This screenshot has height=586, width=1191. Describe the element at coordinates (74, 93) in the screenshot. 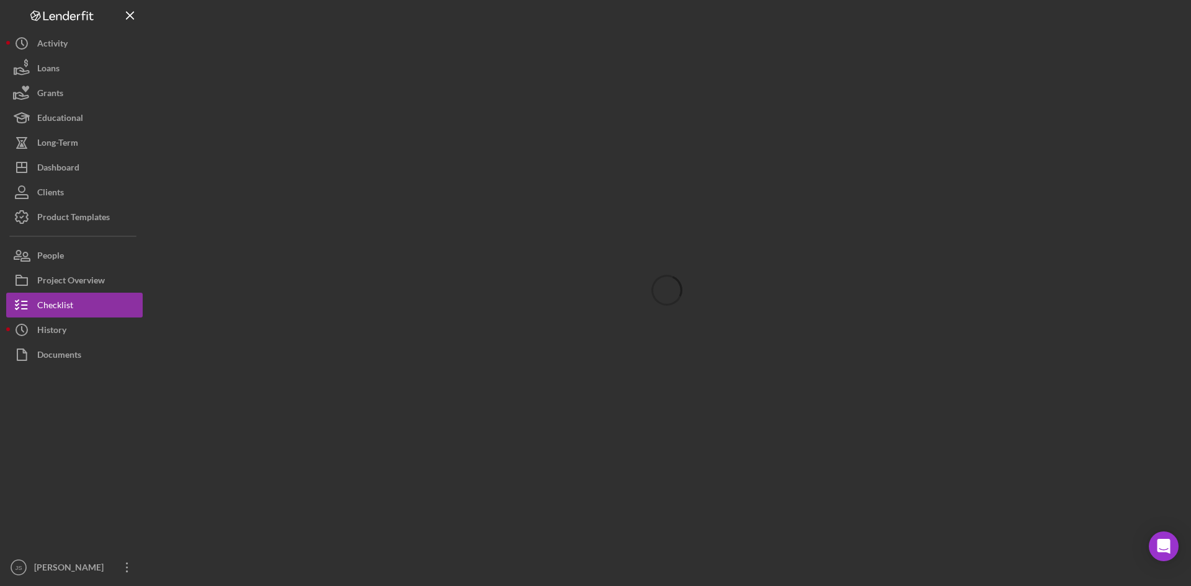

I see `a: Grants` at that location.